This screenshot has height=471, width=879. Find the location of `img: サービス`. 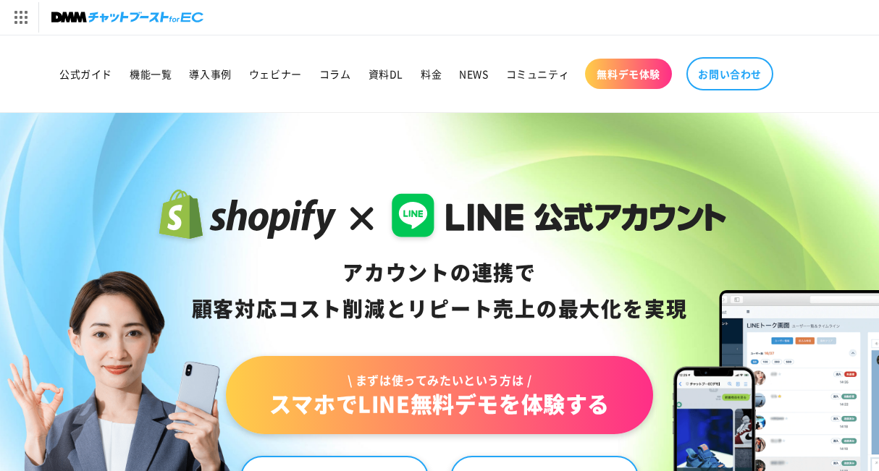

img: サービス is located at coordinates (20, 17).